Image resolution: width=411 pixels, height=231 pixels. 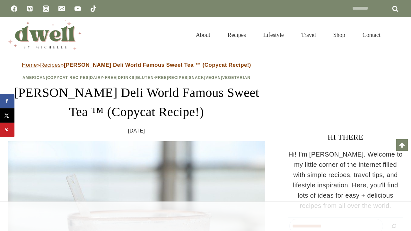 What do you see at coordinates (34, 78) in the screenshot?
I see `a: American` at bounding box center [34, 78].